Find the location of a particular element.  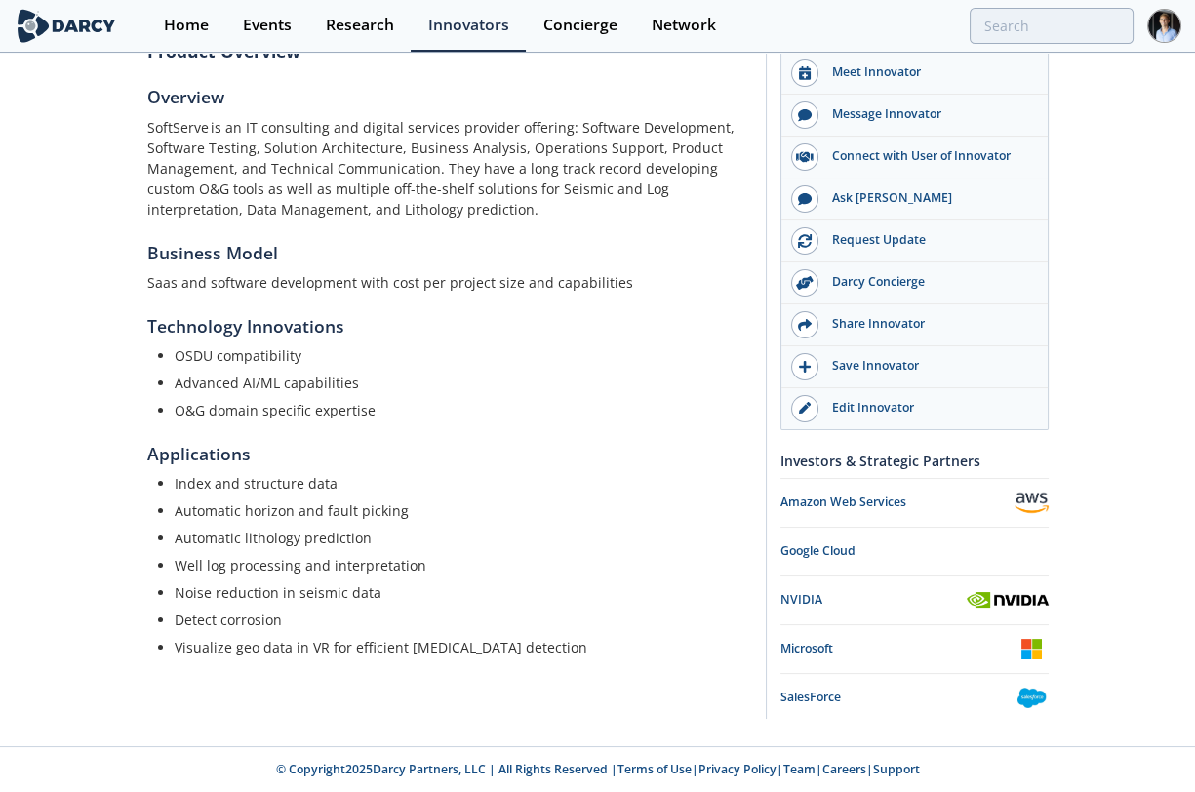

div: Share Innovator is located at coordinates (927, 324).